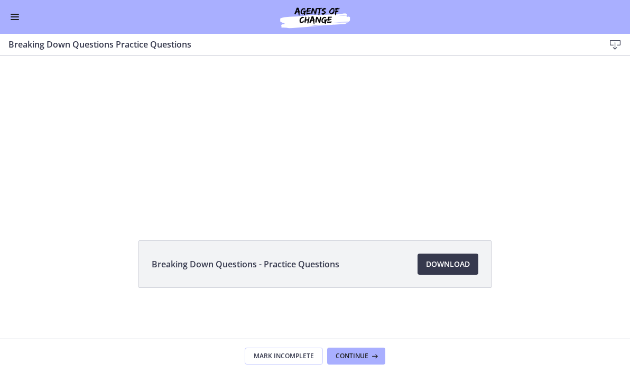 This screenshot has height=373, width=630. I want to click on span: Continue, so click(352, 356).